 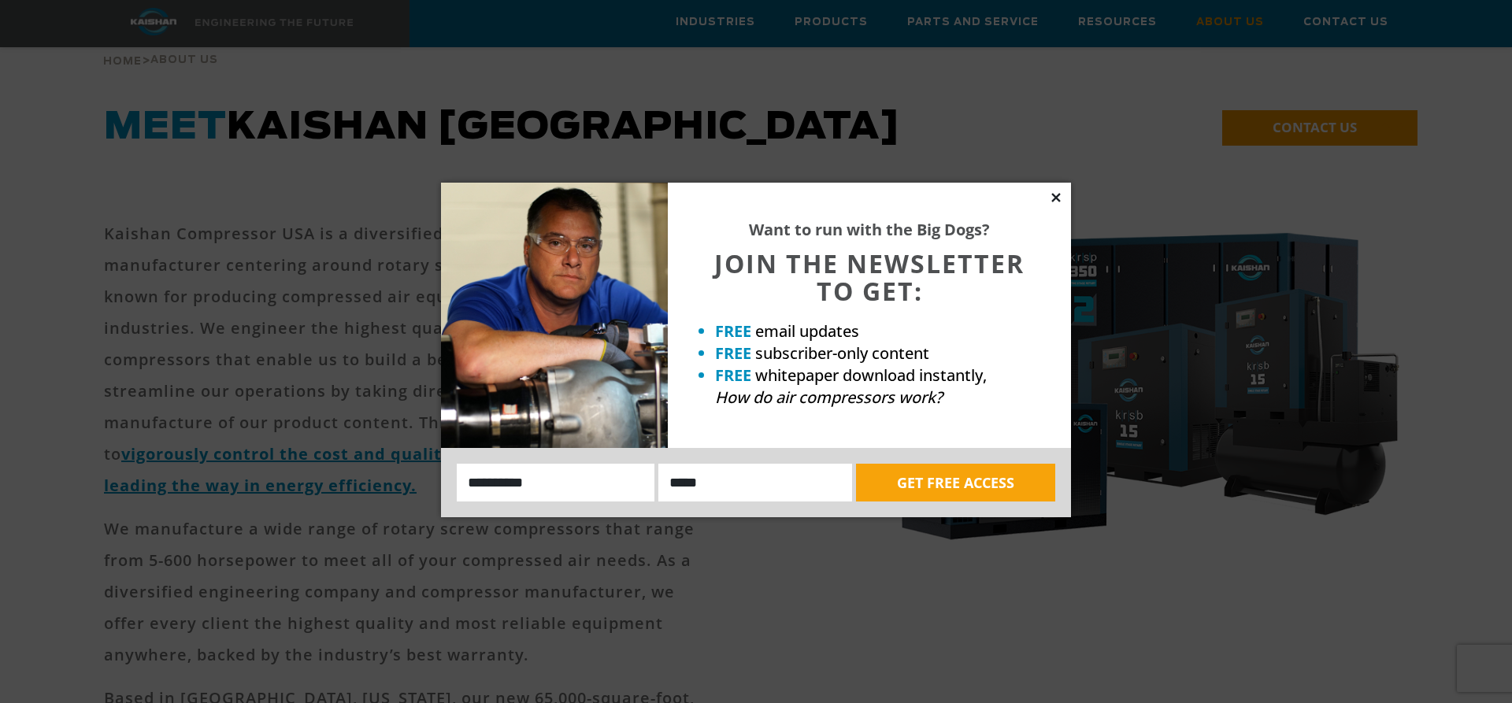 What do you see at coordinates (807, 331) in the screenshot?
I see `span: email updates` at bounding box center [807, 331].